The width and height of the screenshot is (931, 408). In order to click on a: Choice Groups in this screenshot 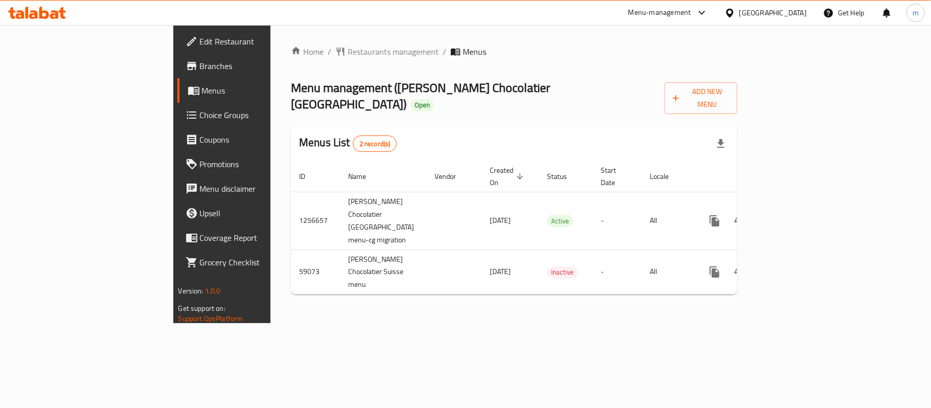, I will do `click(253, 115)`.